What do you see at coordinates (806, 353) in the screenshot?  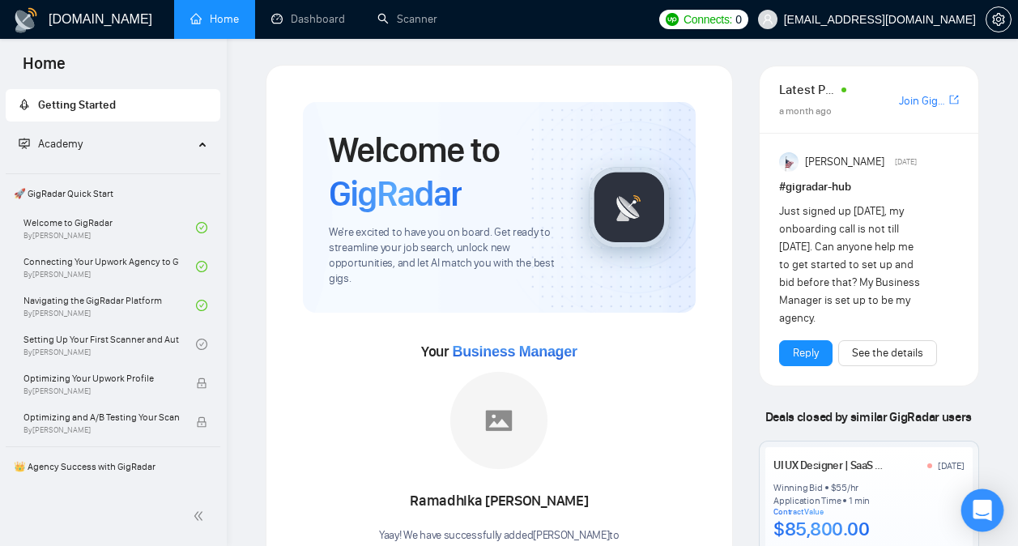 I see `button: Reply` at bounding box center [806, 353].